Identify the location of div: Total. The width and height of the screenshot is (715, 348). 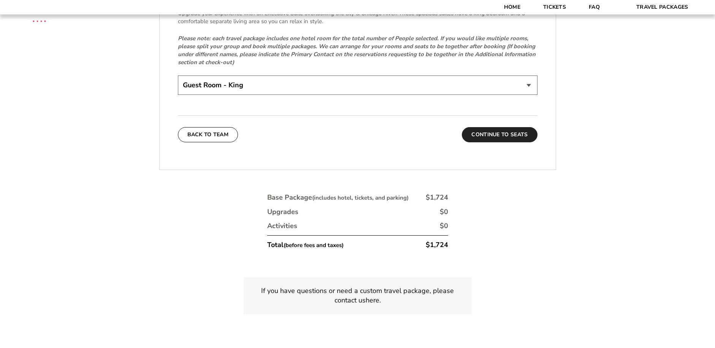
(305, 245).